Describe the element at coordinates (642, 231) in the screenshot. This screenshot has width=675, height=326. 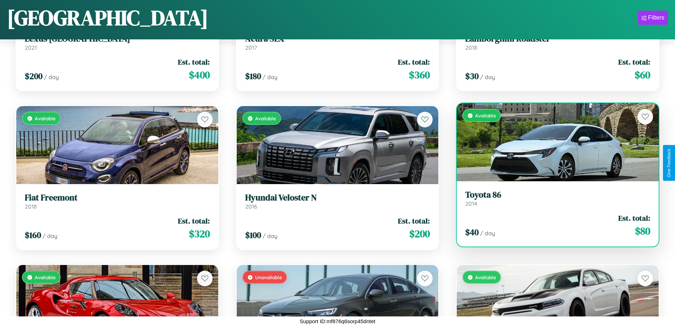
I see `span: $ 80` at that location.